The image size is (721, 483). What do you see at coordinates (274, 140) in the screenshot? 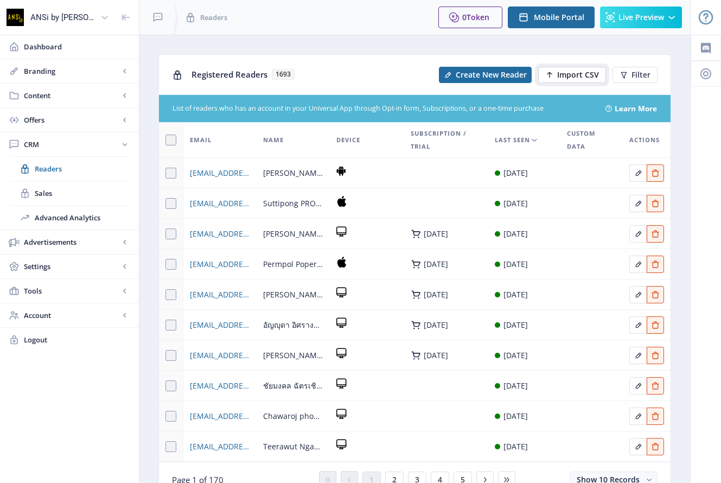
I see `span: Name` at bounding box center [274, 140].